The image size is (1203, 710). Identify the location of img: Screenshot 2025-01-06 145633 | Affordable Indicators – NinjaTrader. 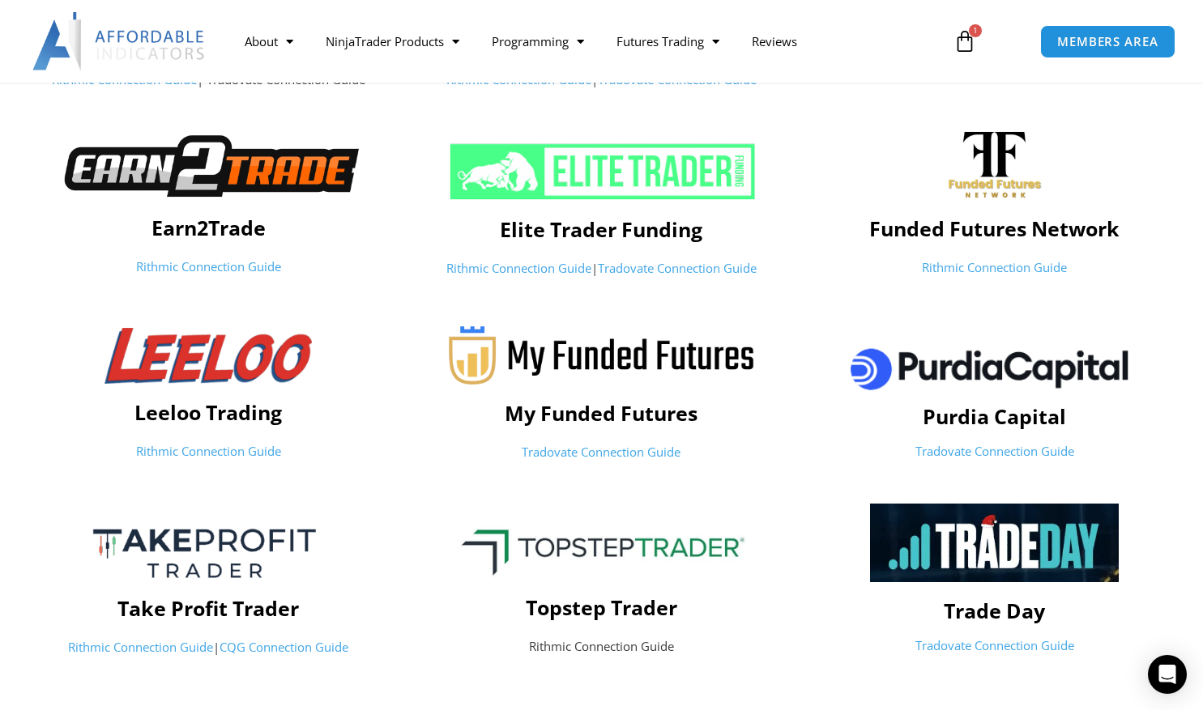
(994, 543).